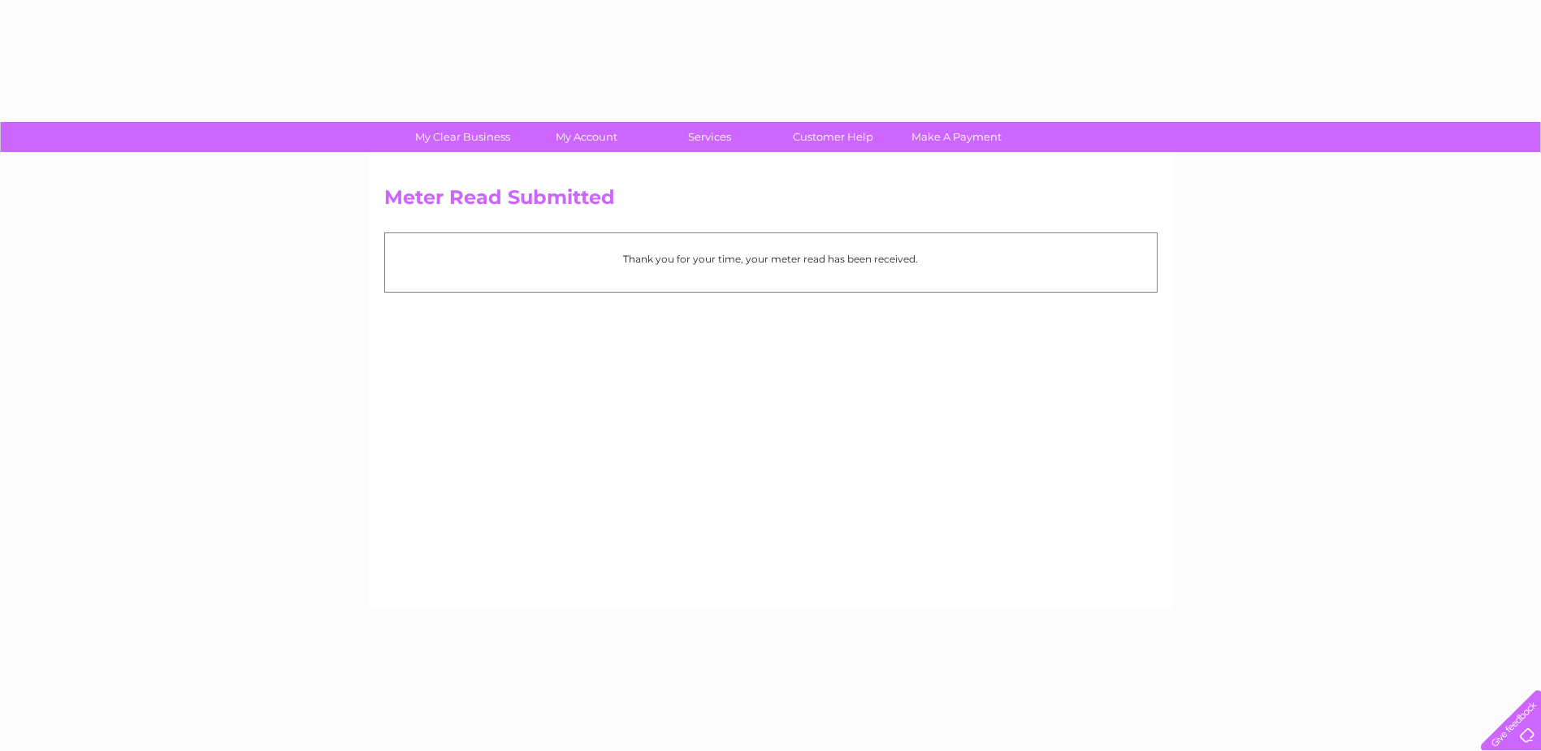  What do you see at coordinates (771, 258) in the screenshot?
I see `p: Thank you for your time, your meter read has been received.` at bounding box center [771, 258].